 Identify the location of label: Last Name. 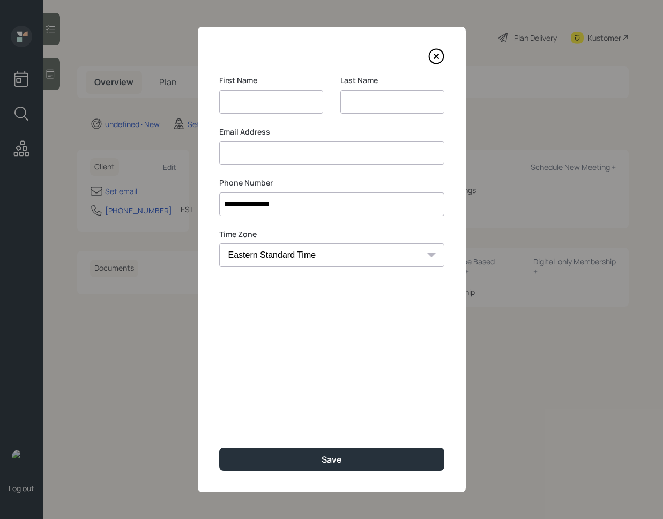
(392, 80).